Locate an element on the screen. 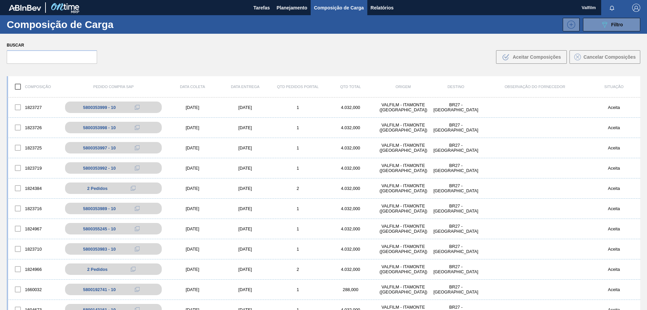 The image size is (647, 310). div: Origem is located at coordinates (403, 87).